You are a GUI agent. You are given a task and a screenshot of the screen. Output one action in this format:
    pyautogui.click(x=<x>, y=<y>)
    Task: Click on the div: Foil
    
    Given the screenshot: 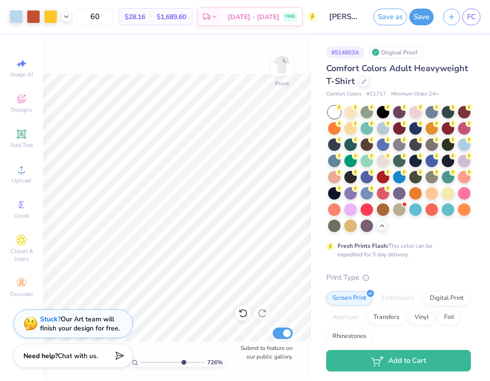 What is the action you would take?
    pyautogui.click(x=449, y=318)
    